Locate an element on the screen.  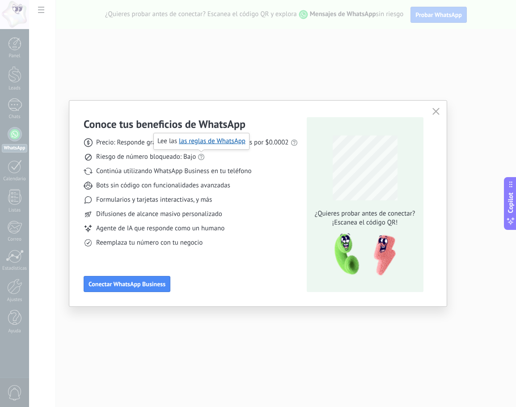
span: Formularios y tarjetas interactivas, y más is located at coordinates (154, 200).